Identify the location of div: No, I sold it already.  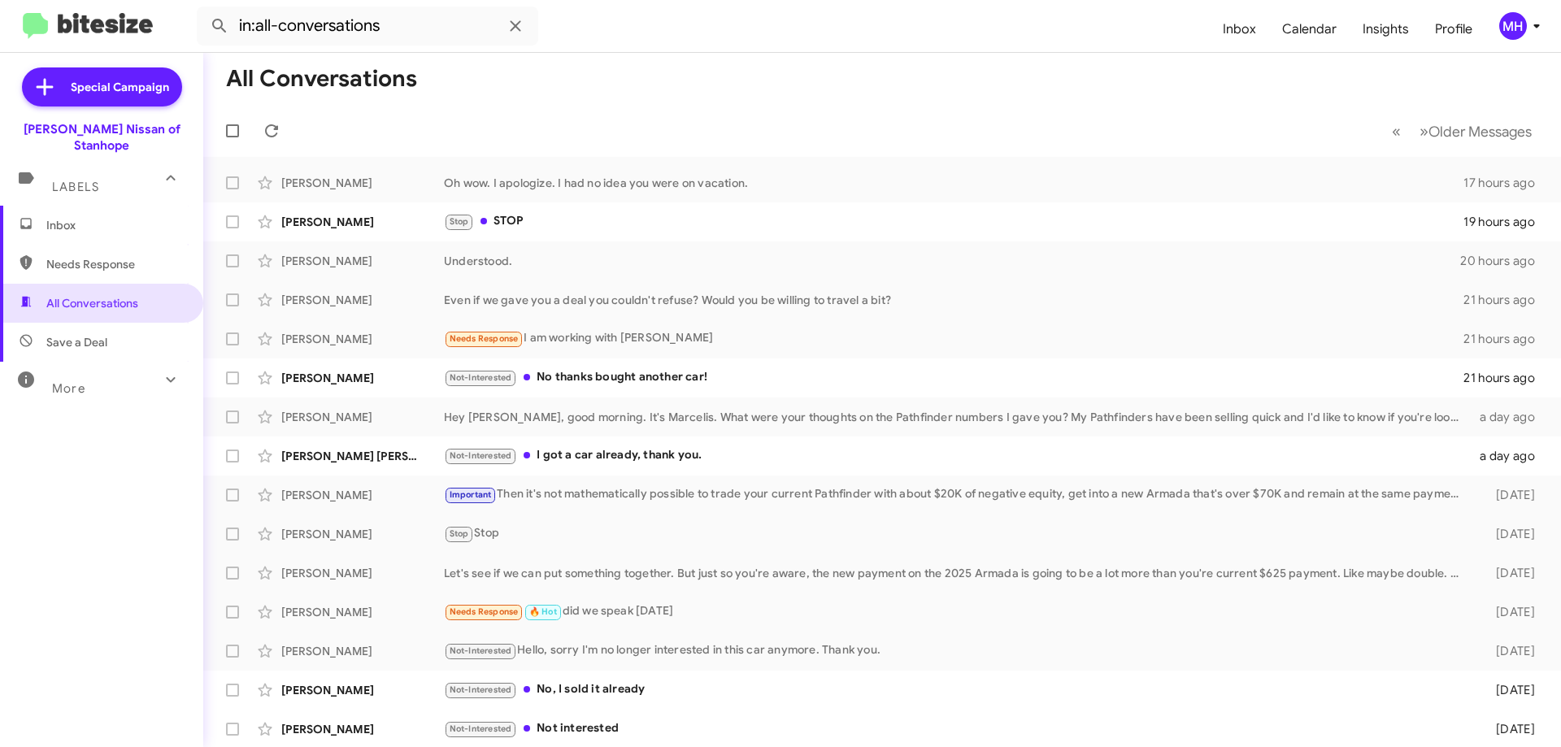
(957, 690).